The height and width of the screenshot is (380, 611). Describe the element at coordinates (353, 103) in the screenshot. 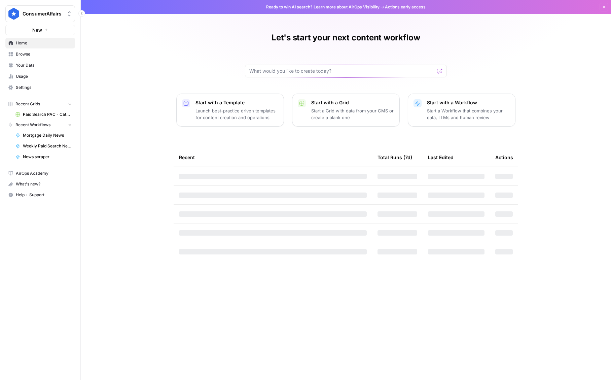

I see `p: Start with a Grid` at that location.